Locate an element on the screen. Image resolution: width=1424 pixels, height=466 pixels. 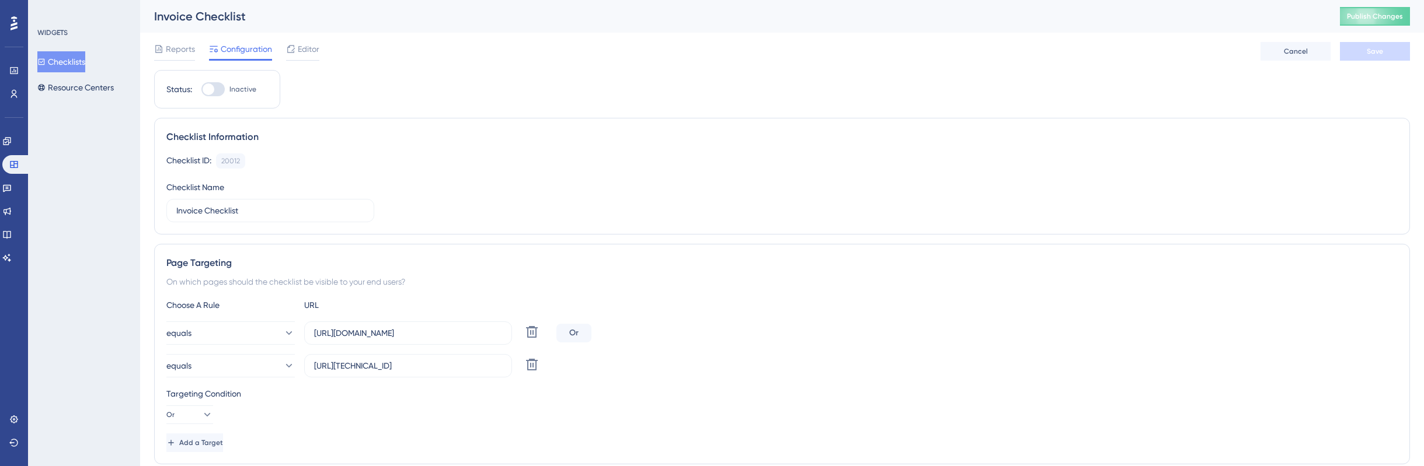
div: Checklist Name is located at coordinates (195, 187).